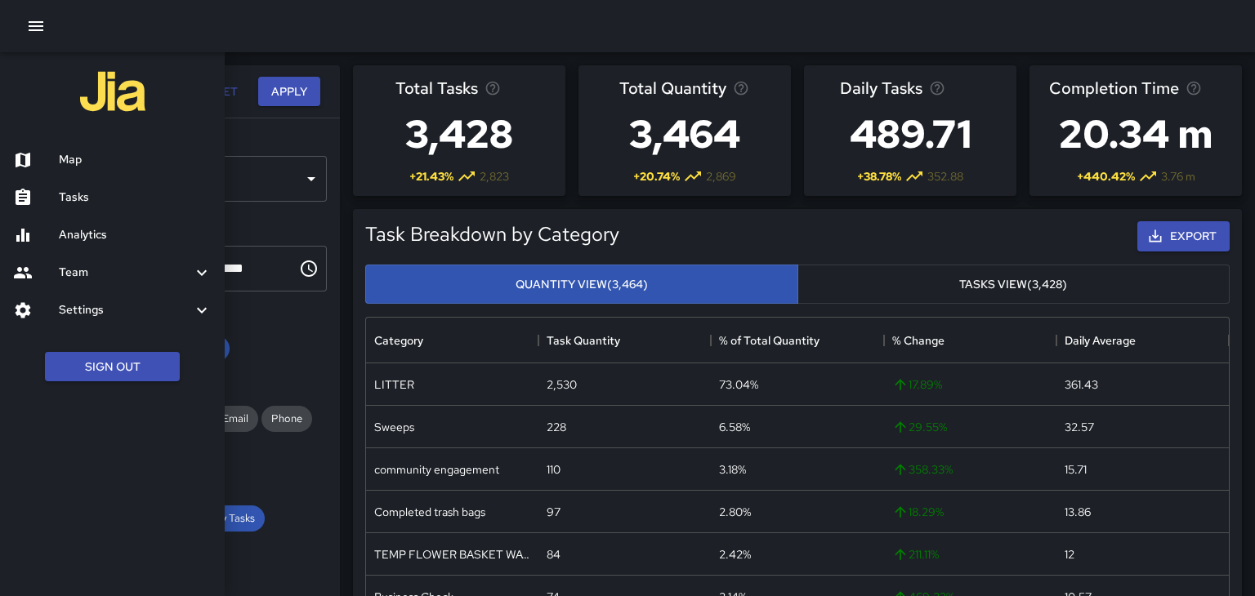  I want to click on h6: Tasks, so click(135, 198).